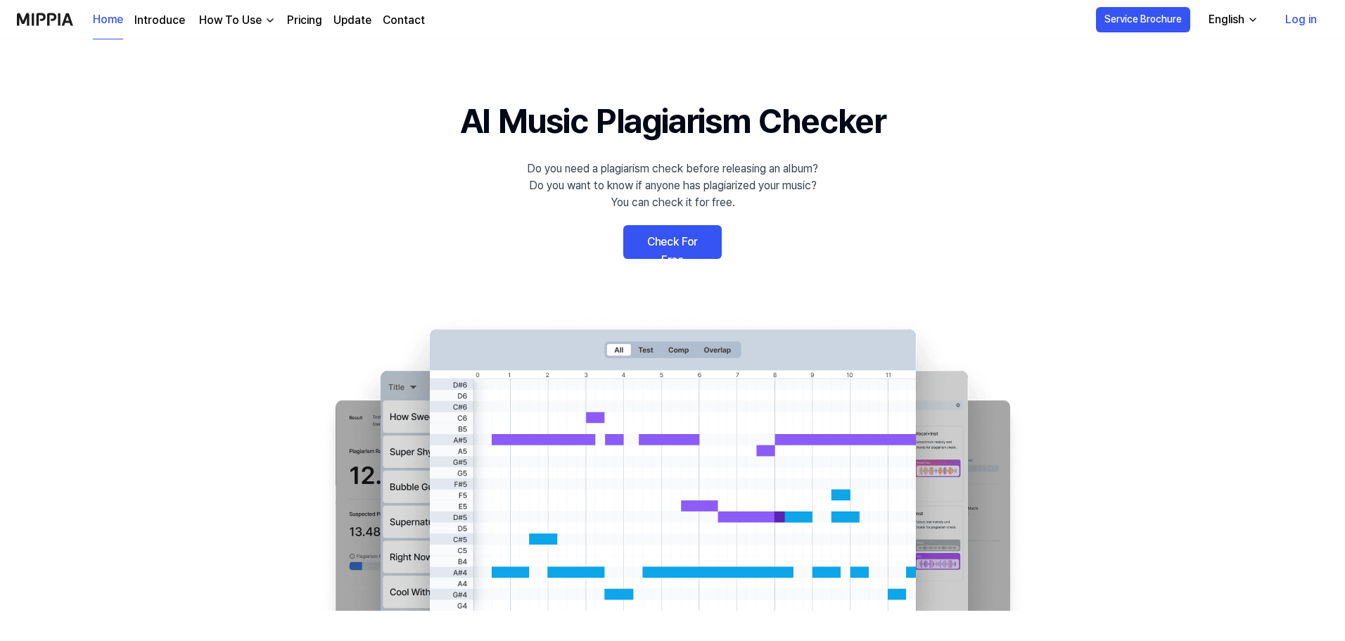 This screenshot has height=641, width=1345. What do you see at coordinates (404, 20) in the screenshot?
I see `a: Contact` at bounding box center [404, 20].